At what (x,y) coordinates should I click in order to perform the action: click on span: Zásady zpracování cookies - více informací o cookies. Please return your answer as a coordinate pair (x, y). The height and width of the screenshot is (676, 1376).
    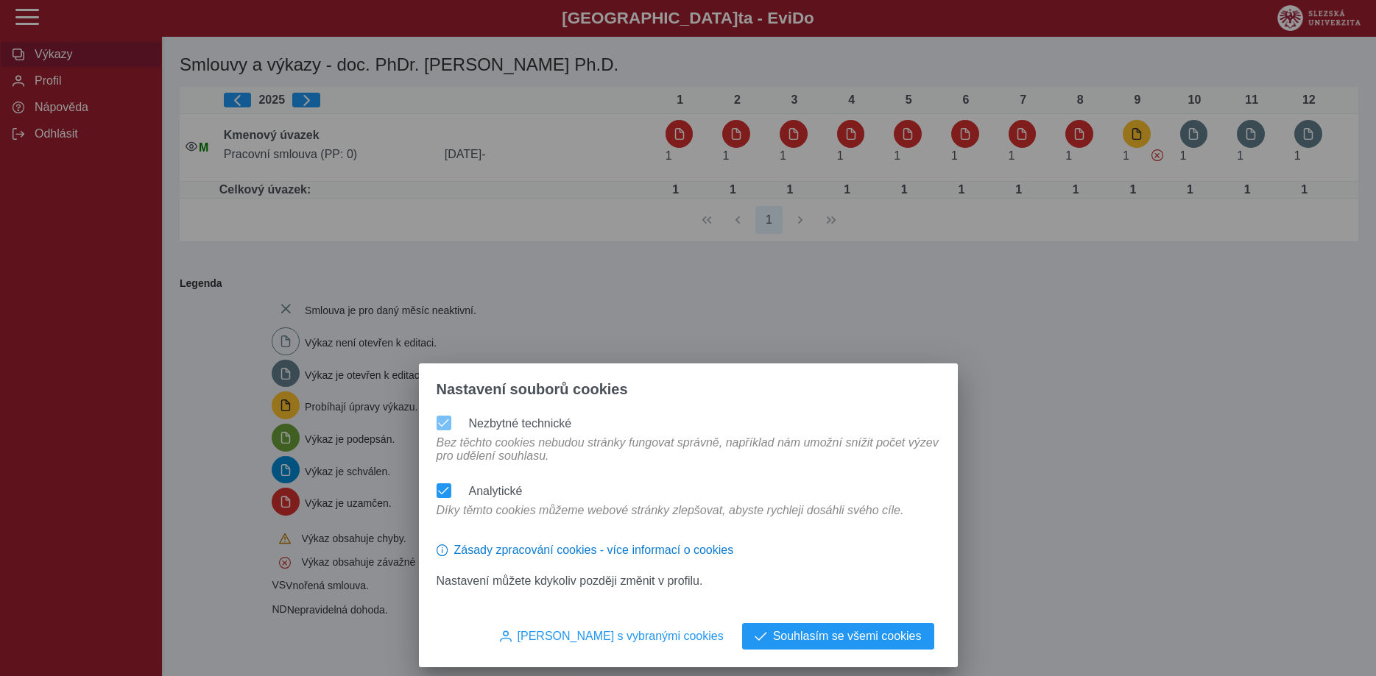
    Looking at the image, I should click on (594, 551).